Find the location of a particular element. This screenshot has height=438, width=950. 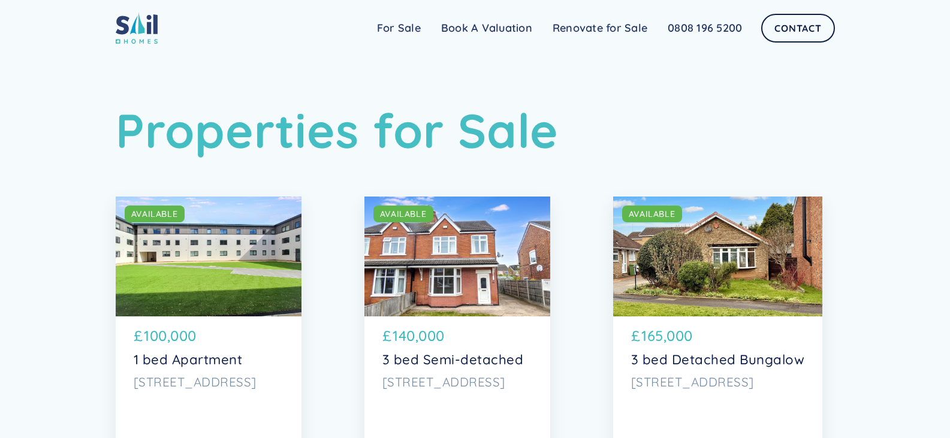

a: Renovate for Sale is located at coordinates (600, 28).